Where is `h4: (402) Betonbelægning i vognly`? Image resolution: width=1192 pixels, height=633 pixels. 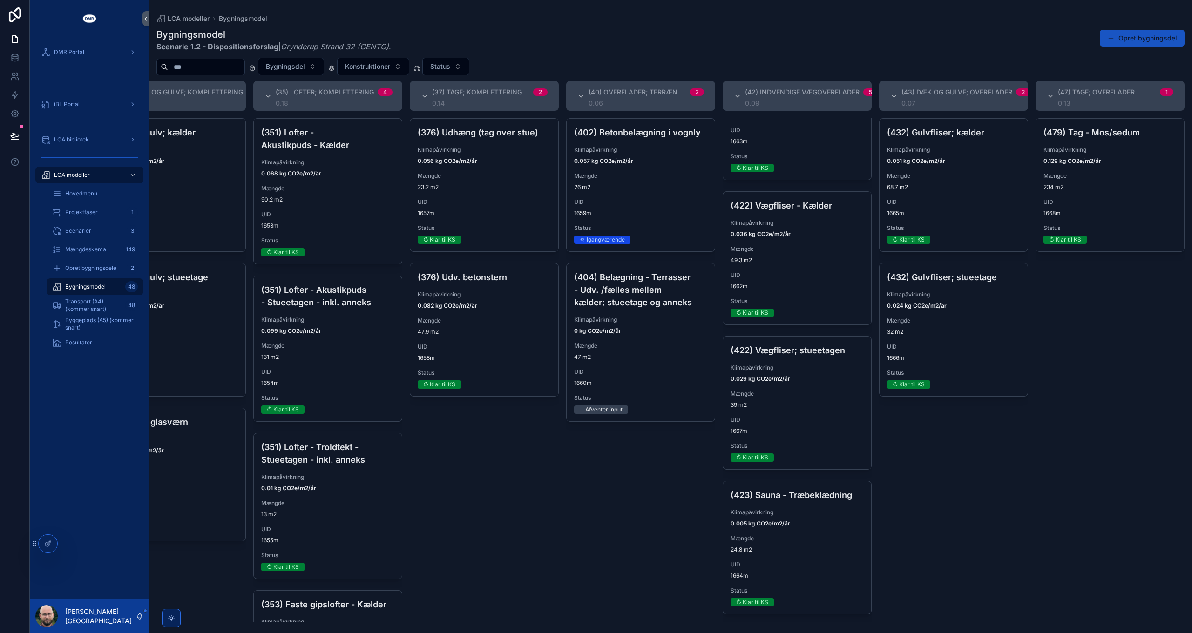 h4: (402) Betonbelægning i vognly is located at coordinates (641, 132).